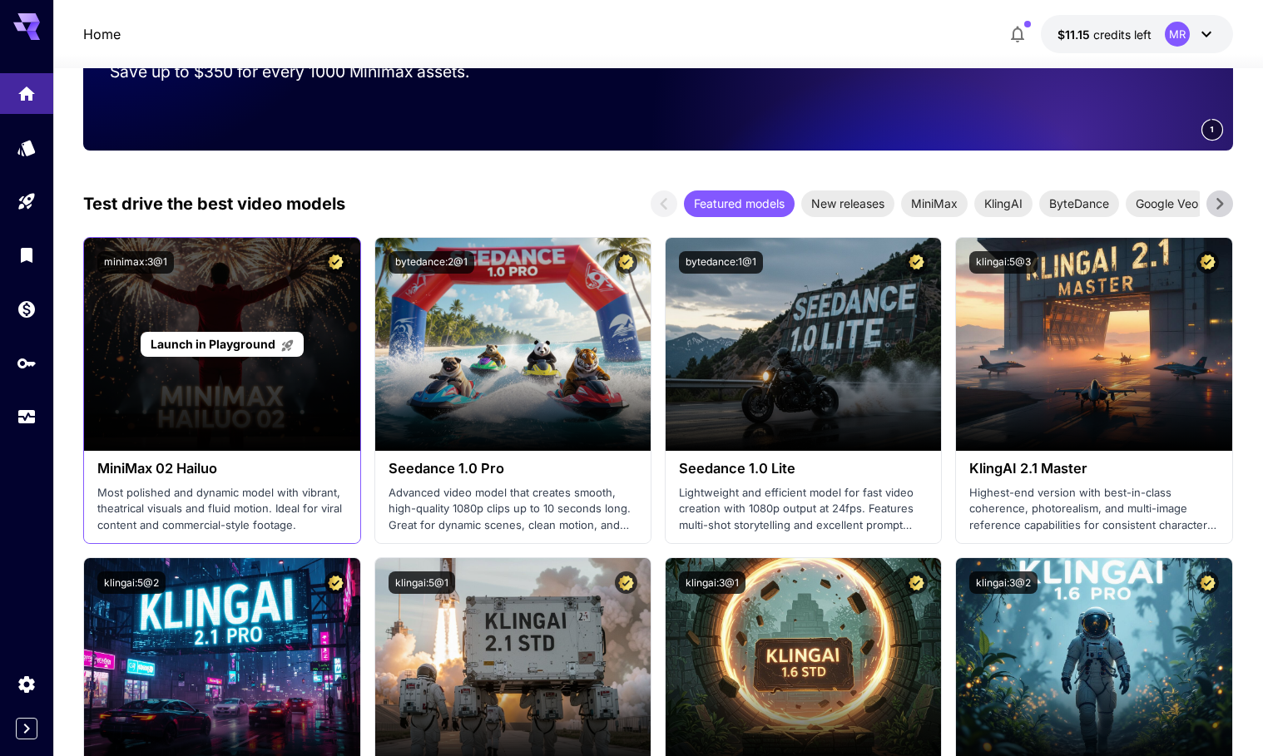 Image resolution: width=1263 pixels, height=756 pixels. What do you see at coordinates (27, 729) in the screenshot?
I see `button: Expand sidebar` at bounding box center [27, 729].